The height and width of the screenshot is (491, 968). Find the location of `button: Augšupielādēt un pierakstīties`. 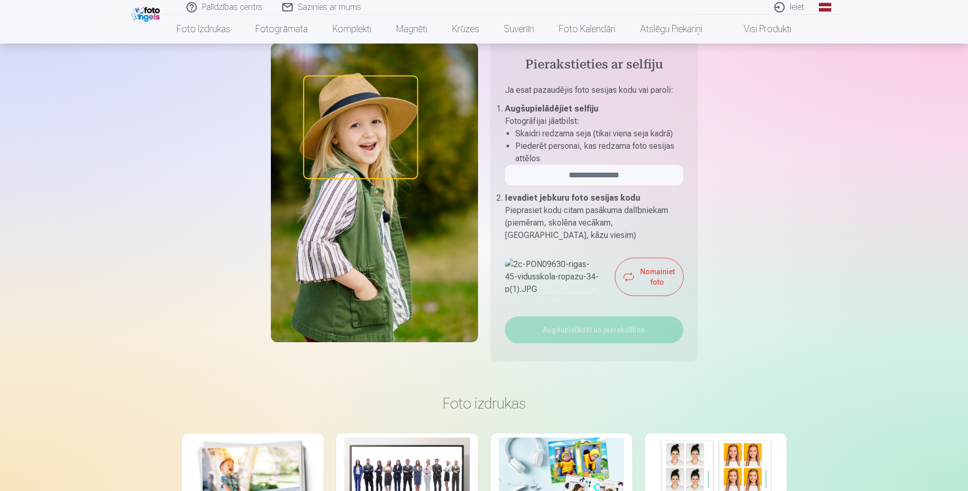

button: Augšupielādēt un pierakstīties is located at coordinates (594, 329).